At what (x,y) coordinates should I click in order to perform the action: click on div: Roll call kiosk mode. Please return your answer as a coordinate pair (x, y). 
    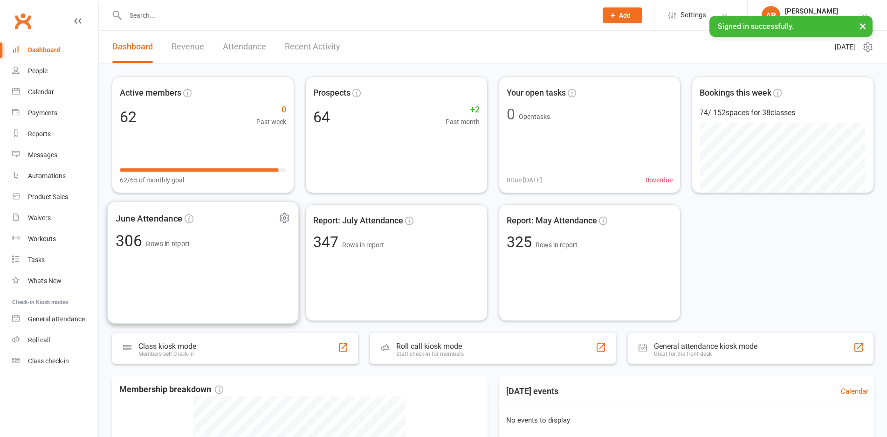
    Looking at the image, I should click on (430, 346).